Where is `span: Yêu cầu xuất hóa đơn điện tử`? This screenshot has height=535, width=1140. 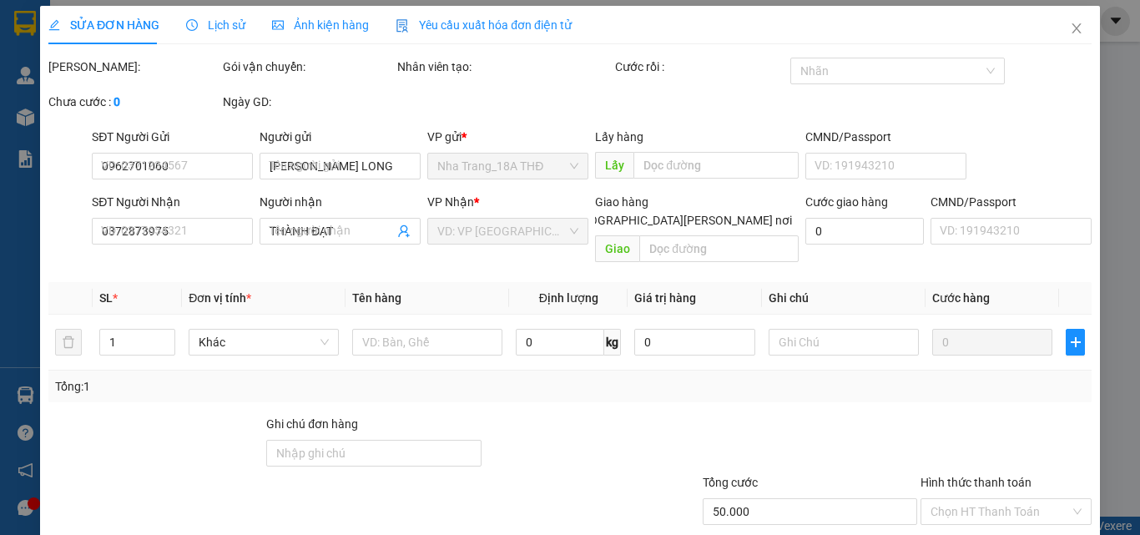 span: Yêu cầu xuất hóa đơn điện tử is located at coordinates (483, 25).